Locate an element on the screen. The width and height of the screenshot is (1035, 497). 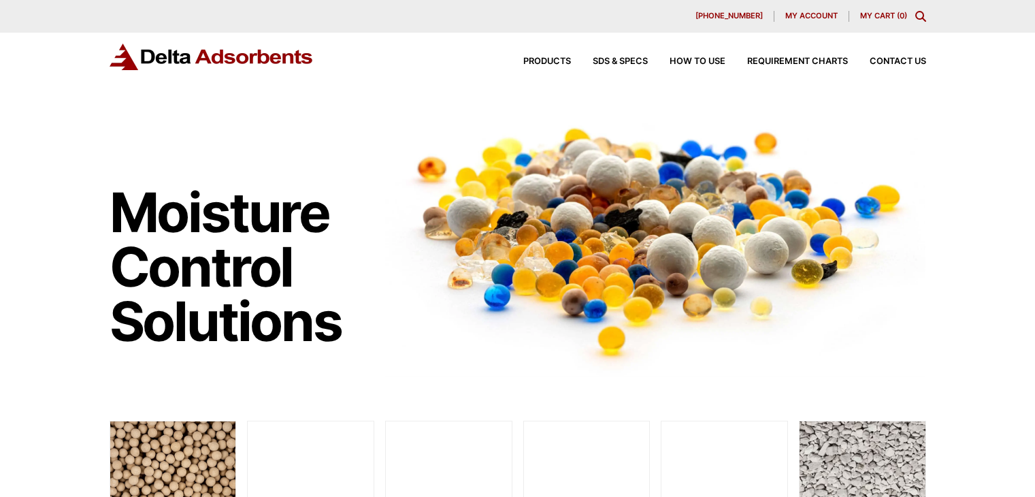
img: Delta Adsorbents is located at coordinates (212, 56).